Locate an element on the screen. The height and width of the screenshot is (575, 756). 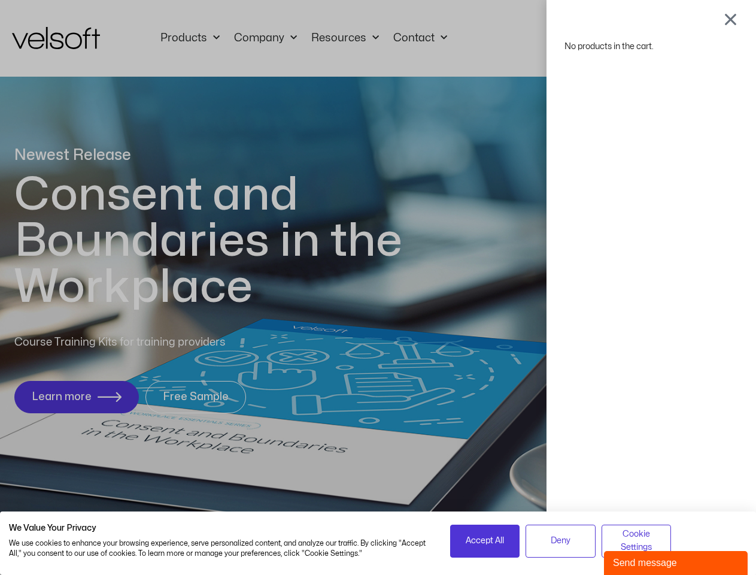
span: Cookie Settings is located at coordinates (636, 541).